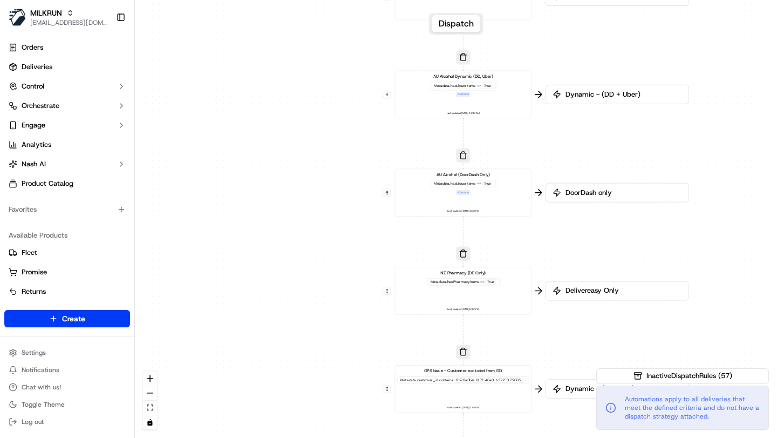 The height and width of the screenshot is (438, 777). Describe the element at coordinates (463, 174) in the screenshot. I see `span: AU Alcohol (DoorDash Only)` at that location.